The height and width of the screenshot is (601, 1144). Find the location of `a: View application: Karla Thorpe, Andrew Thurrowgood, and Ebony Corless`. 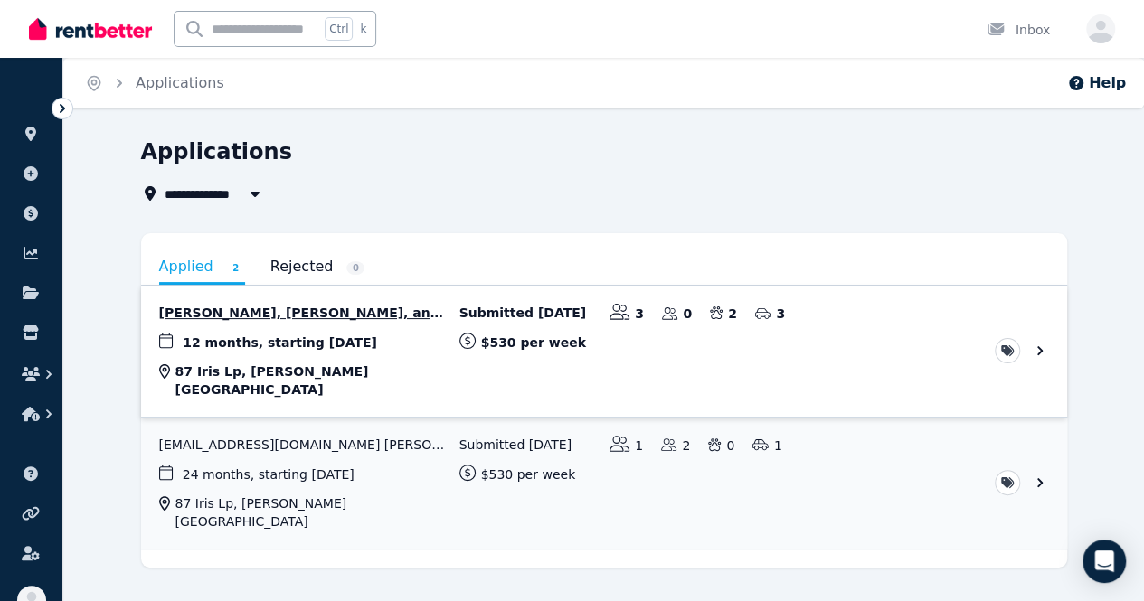

a: View application: Karla Thorpe, Andrew Thurrowgood, and Ebony Corless is located at coordinates (604, 351).